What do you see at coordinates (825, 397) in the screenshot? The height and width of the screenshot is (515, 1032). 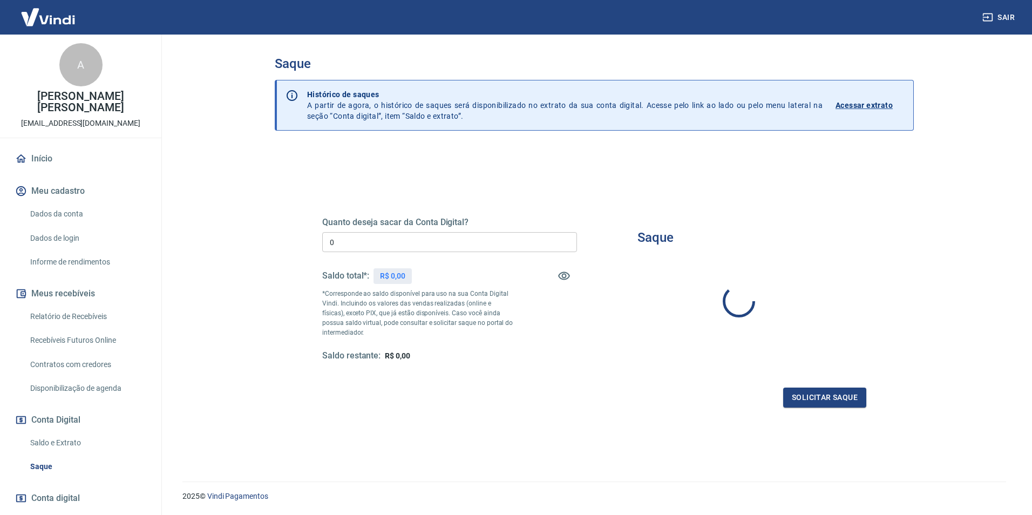 I see `button: Solicitar saque` at bounding box center [825, 397].